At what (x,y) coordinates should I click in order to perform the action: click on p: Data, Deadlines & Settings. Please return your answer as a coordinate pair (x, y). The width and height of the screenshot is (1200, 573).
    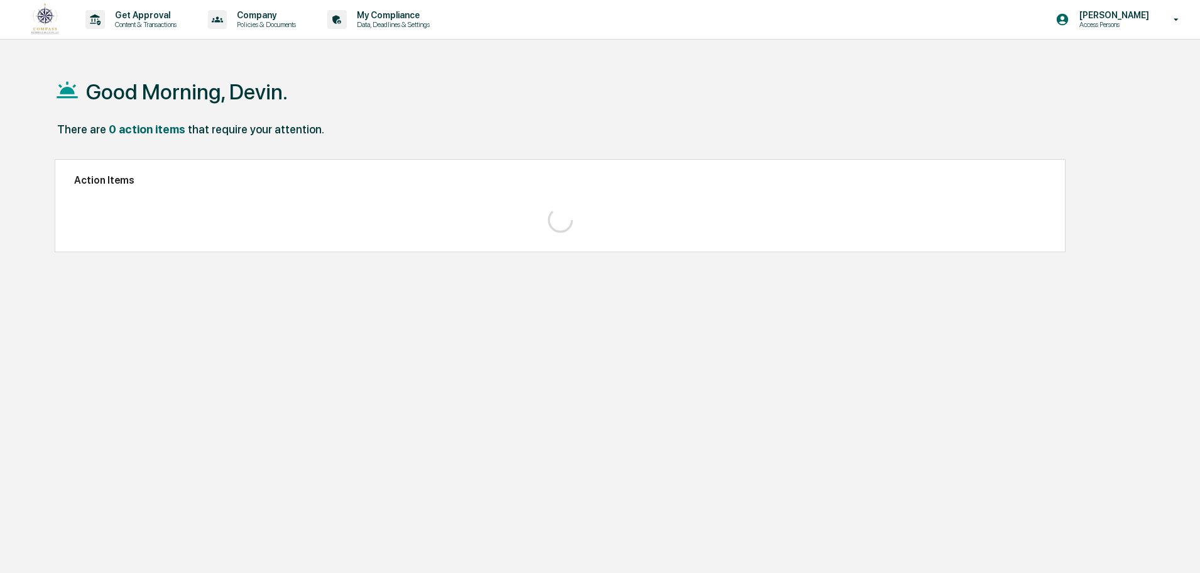
    Looking at the image, I should click on (392, 25).